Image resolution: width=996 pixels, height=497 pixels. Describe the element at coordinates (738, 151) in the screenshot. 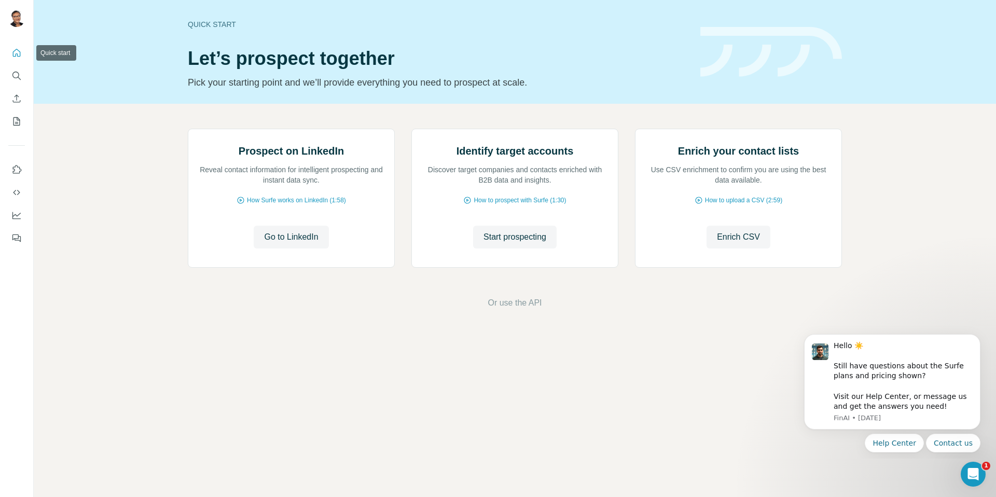

I see `h2: Enrich your contact lists` at that location.